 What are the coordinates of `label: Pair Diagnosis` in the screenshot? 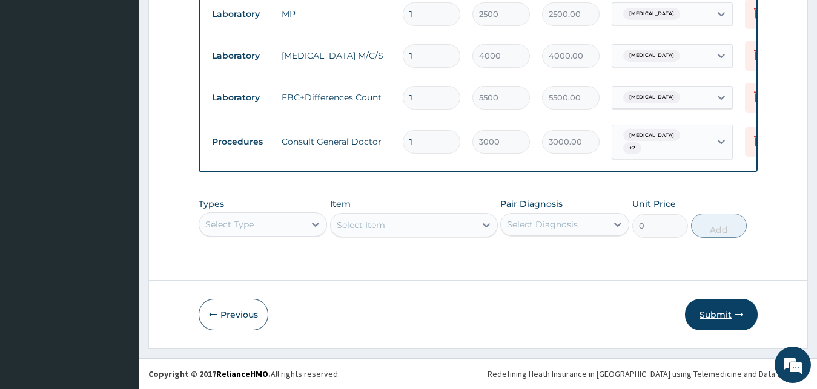 It's located at (531, 204).